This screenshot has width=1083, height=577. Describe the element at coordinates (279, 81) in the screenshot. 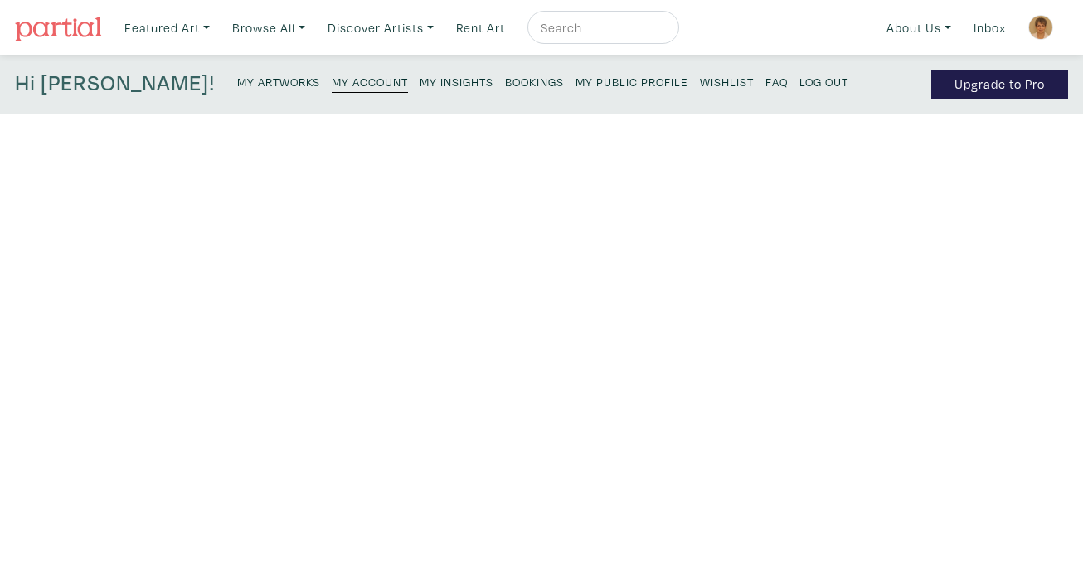

I see `small: My Artworks` at that location.